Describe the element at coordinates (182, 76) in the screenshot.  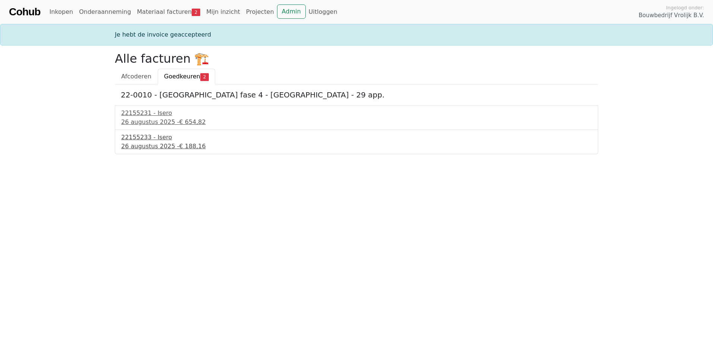
I see `span: Goedkeuren` at that location.